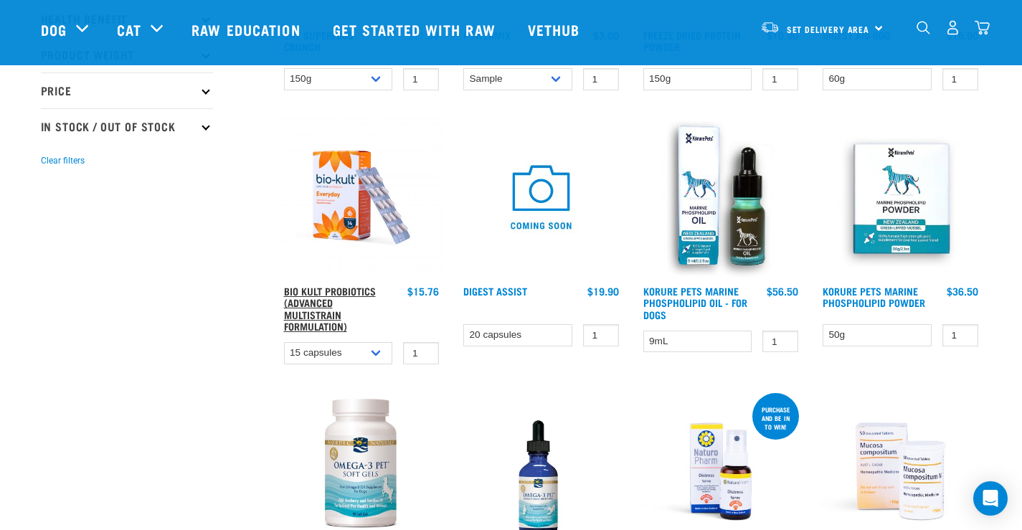 The height and width of the screenshot is (530, 1022). Describe the element at coordinates (54, 29) in the screenshot. I see `a: Dog` at that location.